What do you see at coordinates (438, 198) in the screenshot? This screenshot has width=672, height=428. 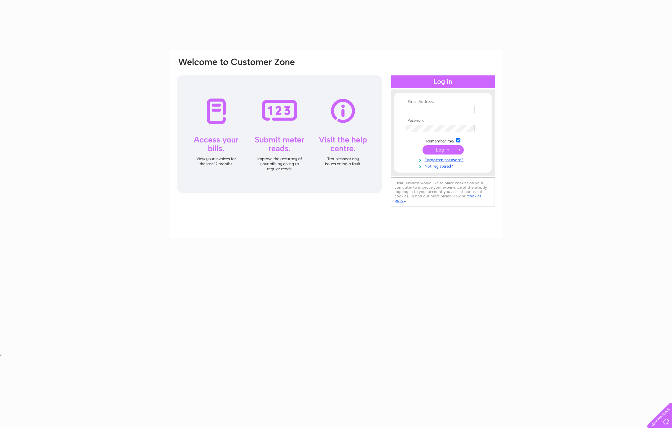 I see `a: cookies policy` at bounding box center [438, 198].